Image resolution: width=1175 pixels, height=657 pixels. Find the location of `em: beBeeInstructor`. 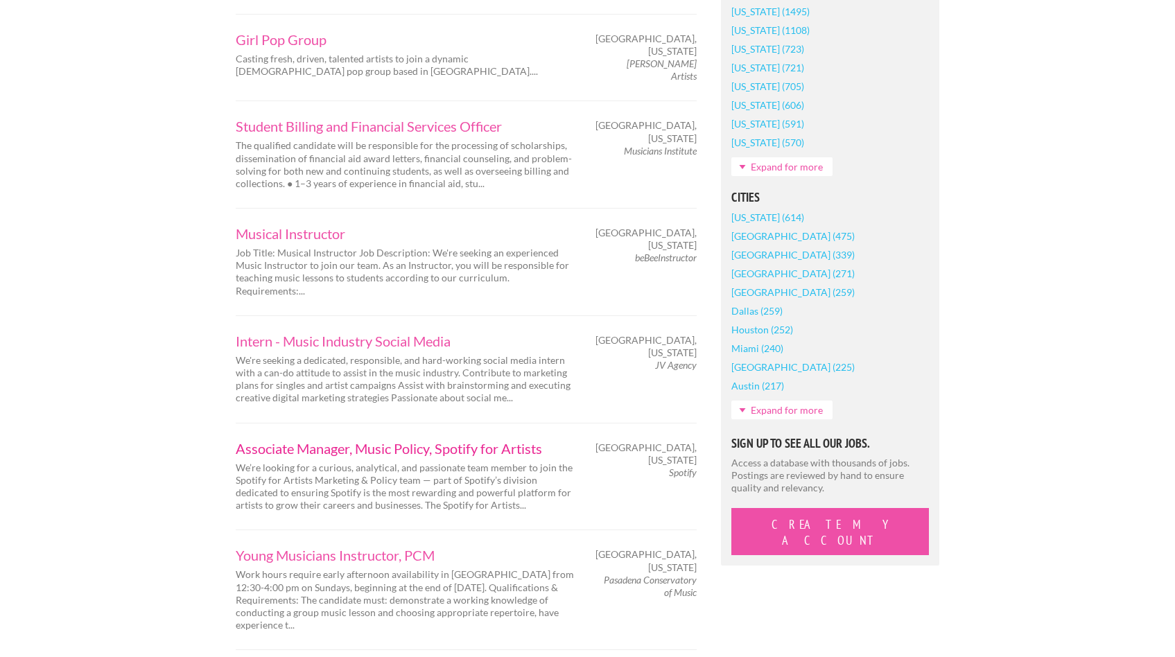

em: beBeeInstructor is located at coordinates (666, 257).